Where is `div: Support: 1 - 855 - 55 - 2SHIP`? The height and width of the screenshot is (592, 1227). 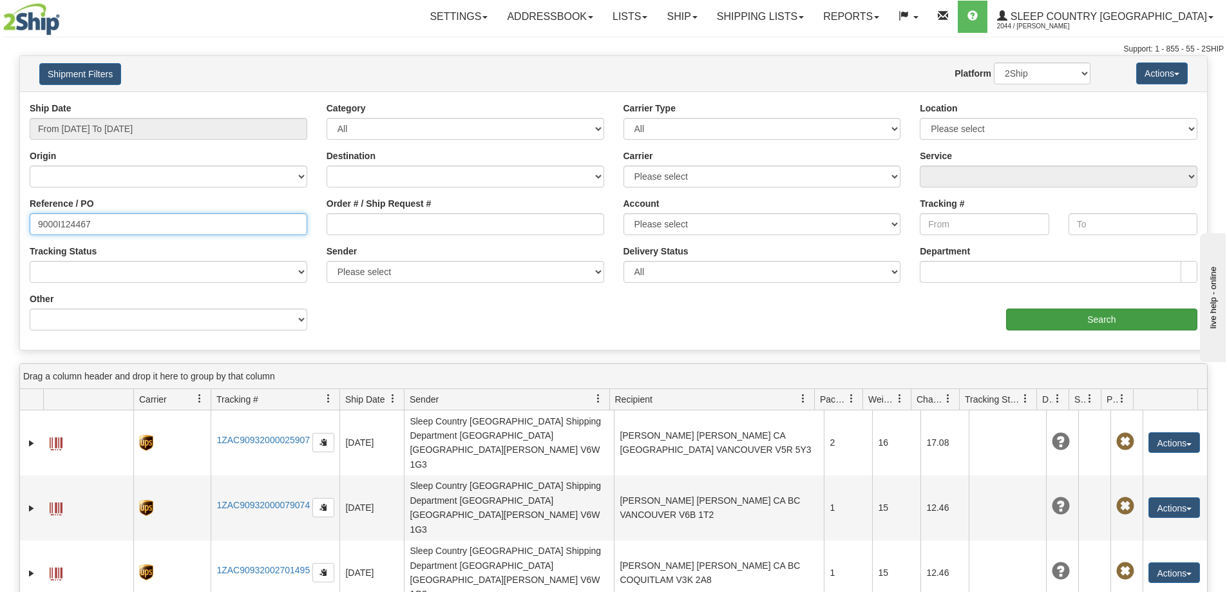 div: Support: 1 - 855 - 55 - 2SHIP is located at coordinates (613, 49).